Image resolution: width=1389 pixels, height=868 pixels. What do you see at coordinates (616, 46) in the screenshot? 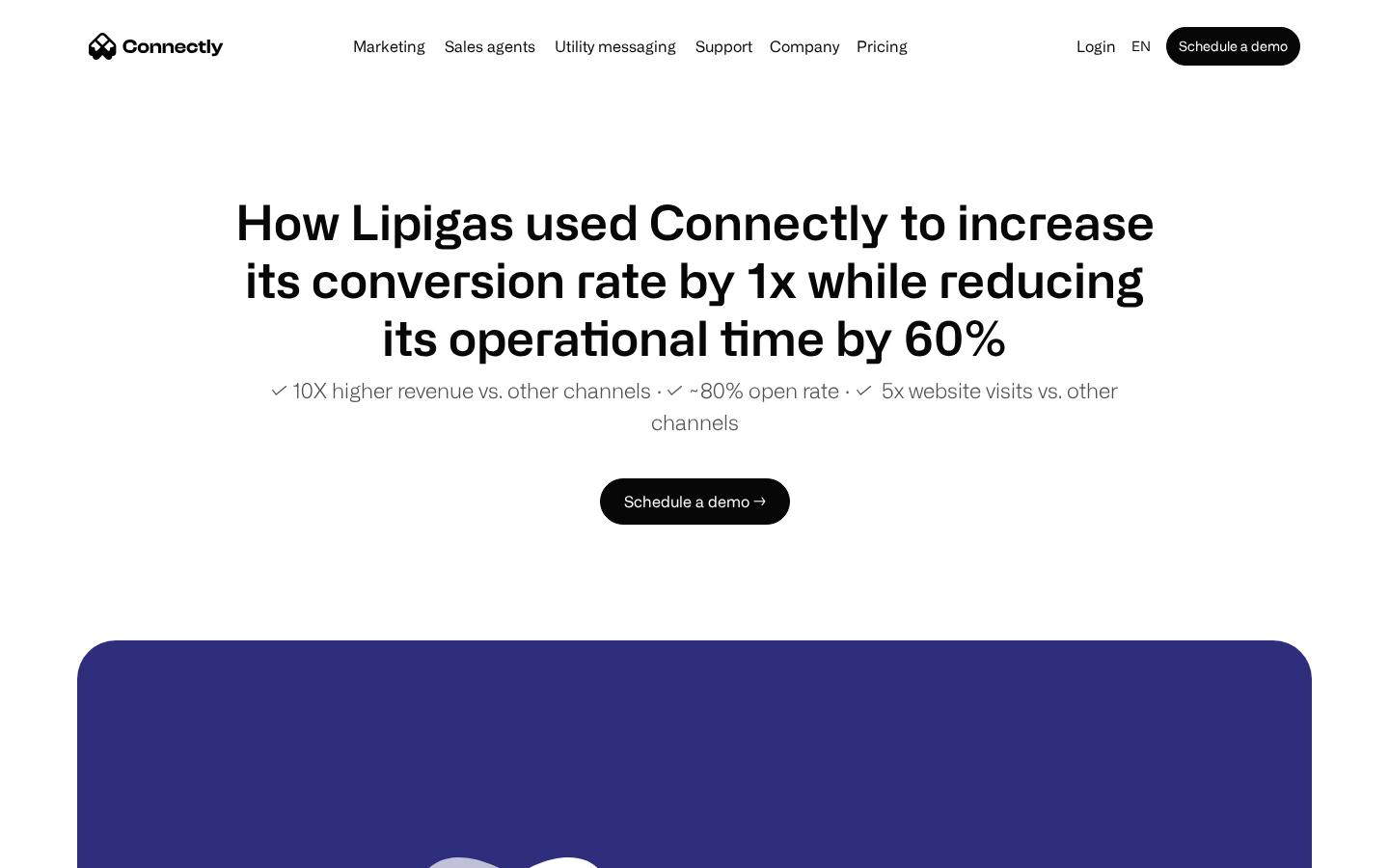
I see `a: Utility messaging` at bounding box center [616, 46].